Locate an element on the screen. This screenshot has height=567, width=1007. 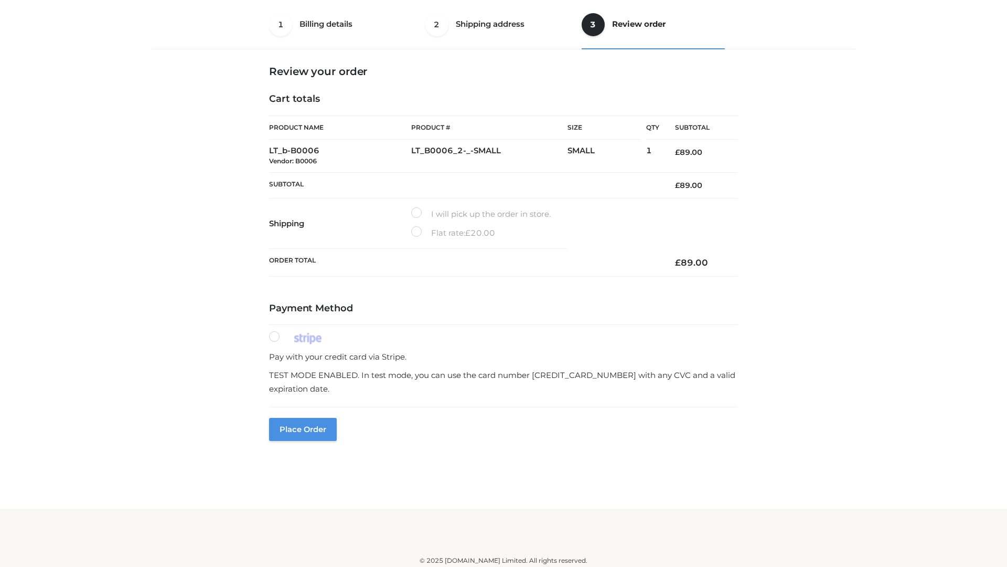
th: Order Total is located at coordinates (464, 262).